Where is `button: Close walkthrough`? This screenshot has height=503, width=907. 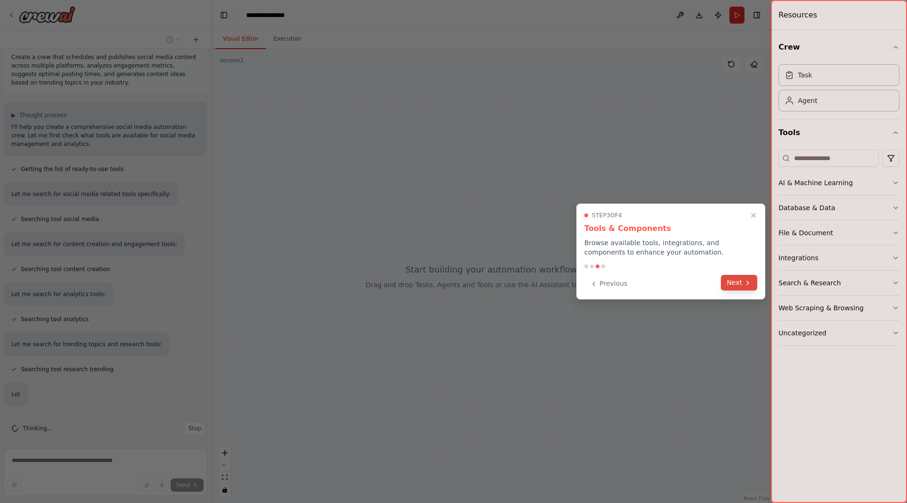 button: Close walkthrough is located at coordinates (754, 215).